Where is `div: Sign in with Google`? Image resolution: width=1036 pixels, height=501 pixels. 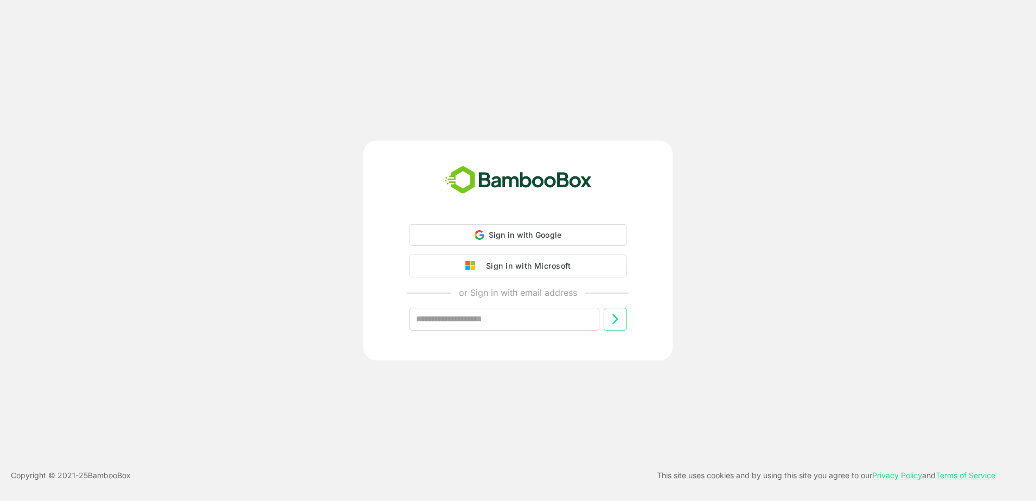
div: Sign in with Google is located at coordinates (518, 235).